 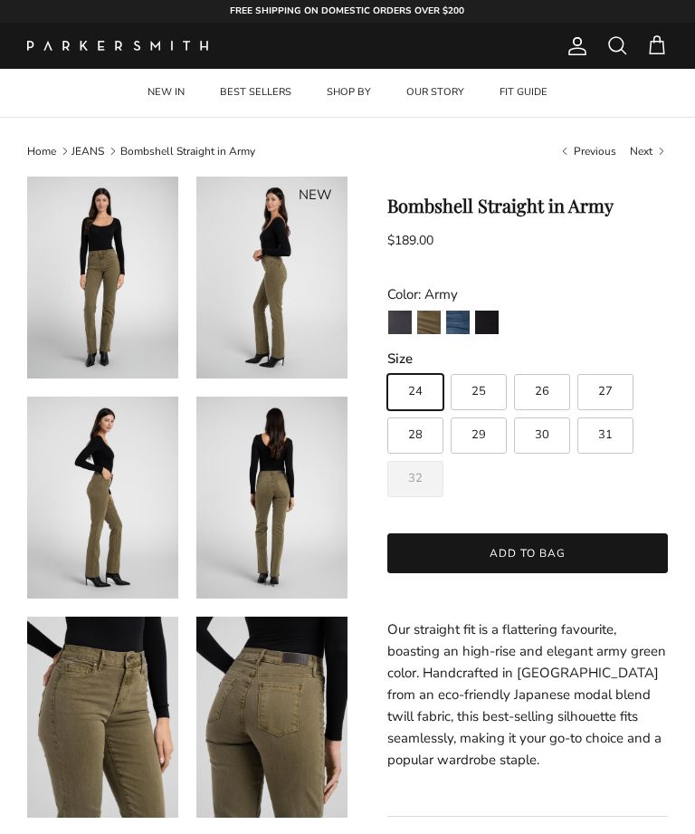 What do you see at coordinates (400, 322) in the screenshot?
I see `img: Point Break` at bounding box center [400, 322].